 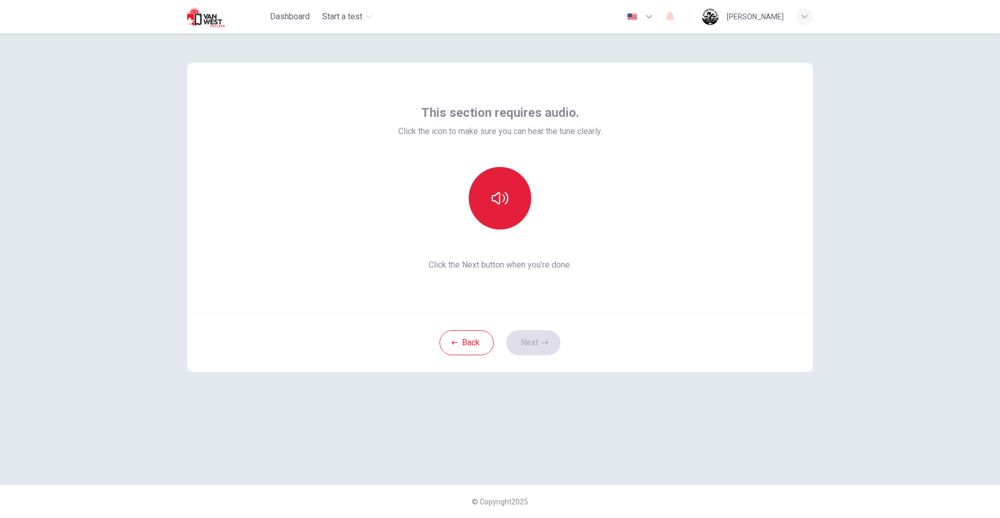 I want to click on span: This section requires audio., so click(x=500, y=113).